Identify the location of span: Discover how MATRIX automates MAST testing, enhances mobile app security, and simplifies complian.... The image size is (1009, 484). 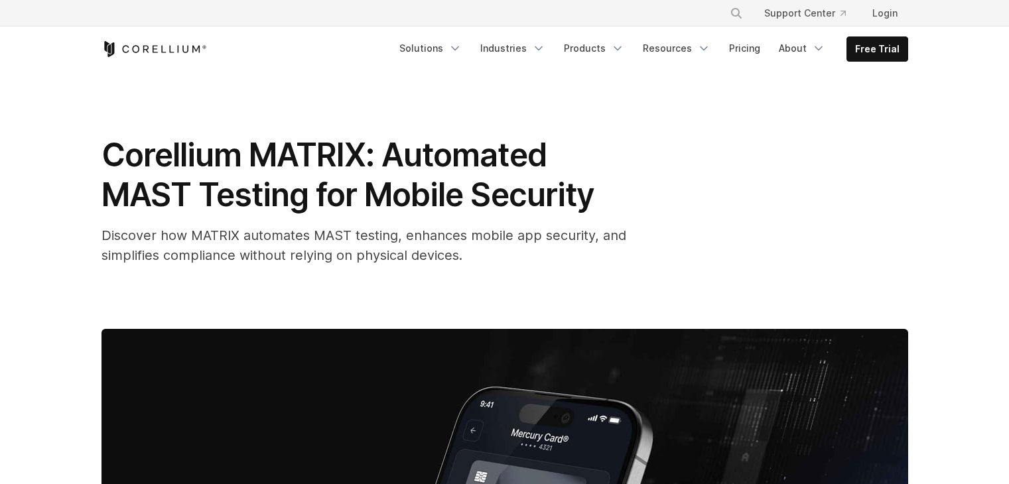
(363, 245).